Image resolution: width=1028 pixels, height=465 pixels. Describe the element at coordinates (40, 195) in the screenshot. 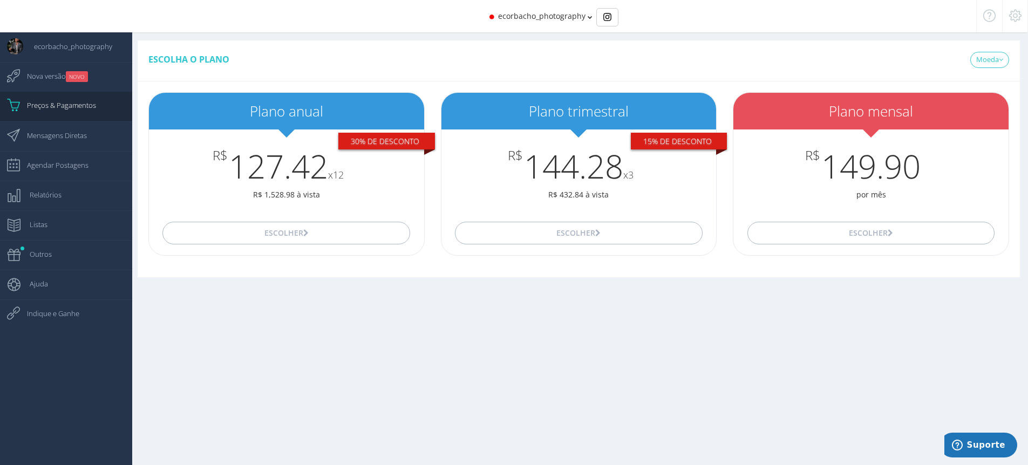

I see `span: Relatórios` at that location.